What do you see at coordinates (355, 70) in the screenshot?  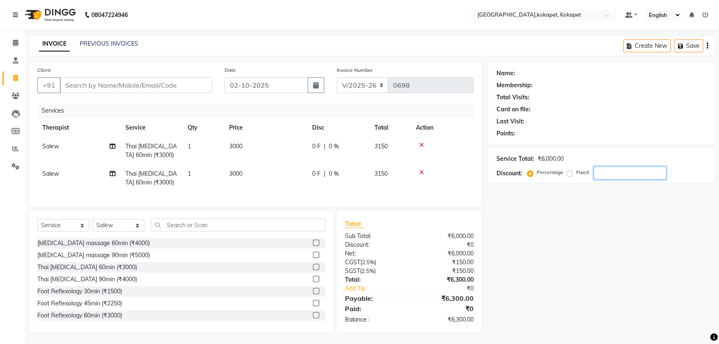 I see `label: Invoice Number` at bounding box center [355, 70].